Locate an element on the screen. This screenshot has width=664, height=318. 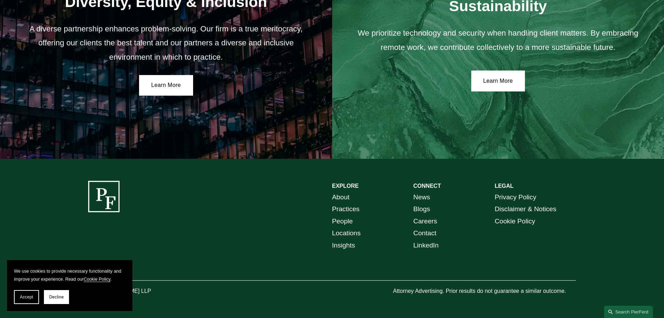
a: News is located at coordinates (422, 197).